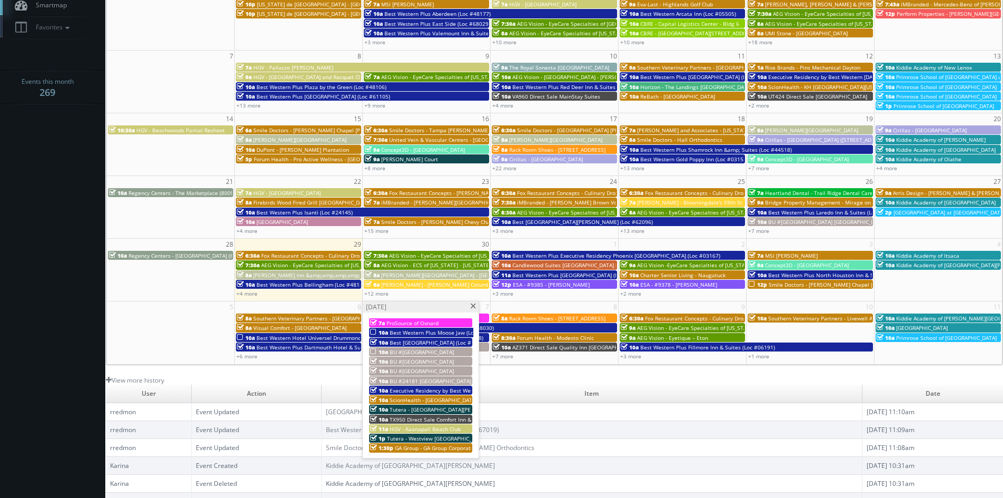 The width and height of the screenshot is (1003, 498). What do you see at coordinates (377, 293) in the screenshot?
I see `a: +12 more` at bounding box center [377, 293].